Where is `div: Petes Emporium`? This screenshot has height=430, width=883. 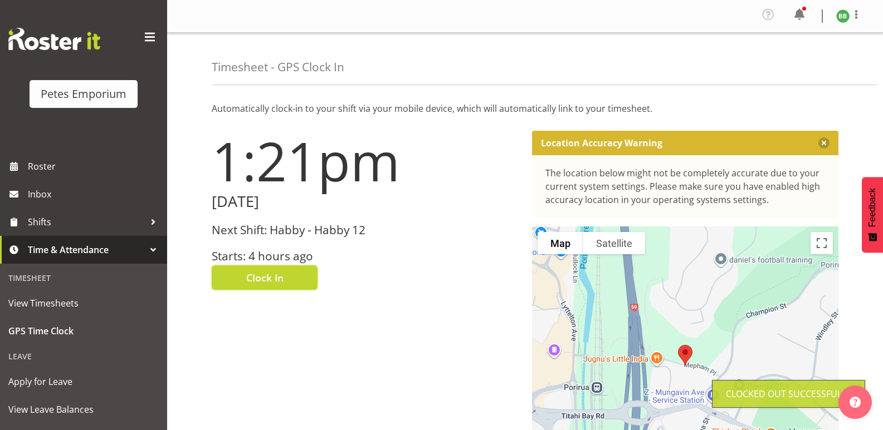
div: Petes Emporium is located at coordinates (84, 94).